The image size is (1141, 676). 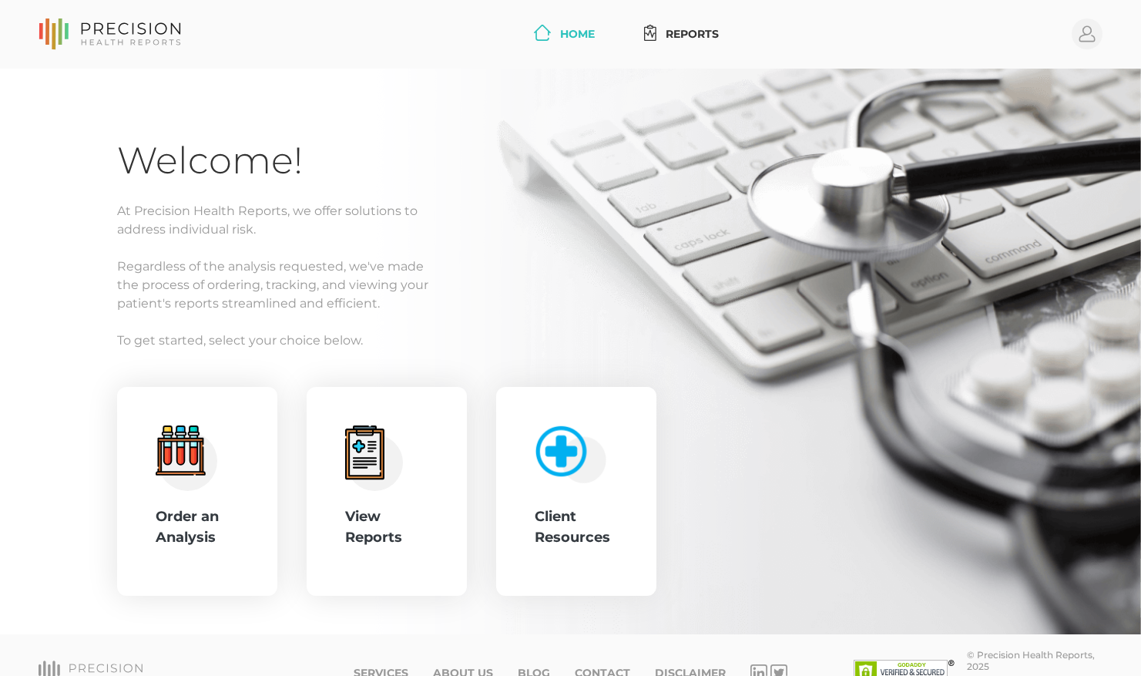 What do you see at coordinates (570, 160) in the screenshot?
I see `h1: Welcome!` at bounding box center [570, 160].